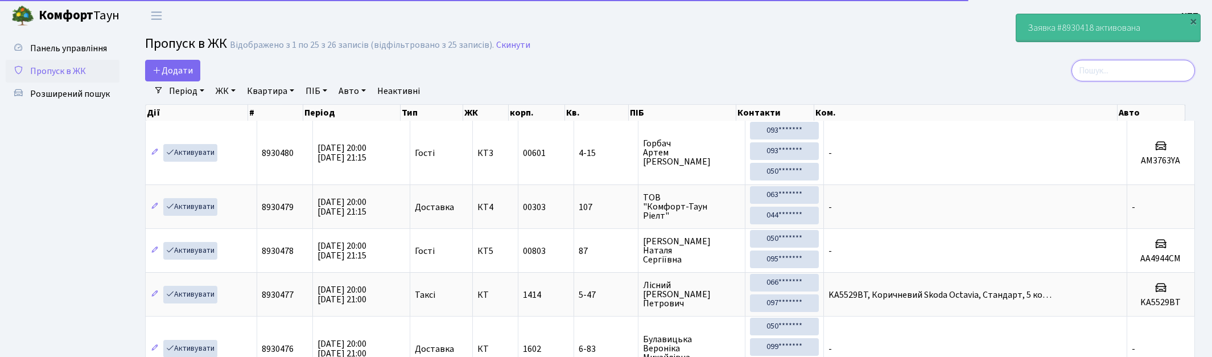 This screenshot has width=1212, height=357. What do you see at coordinates (278, 295) in the screenshot?
I see `span: 8930477` at bounding box center [278, 295].